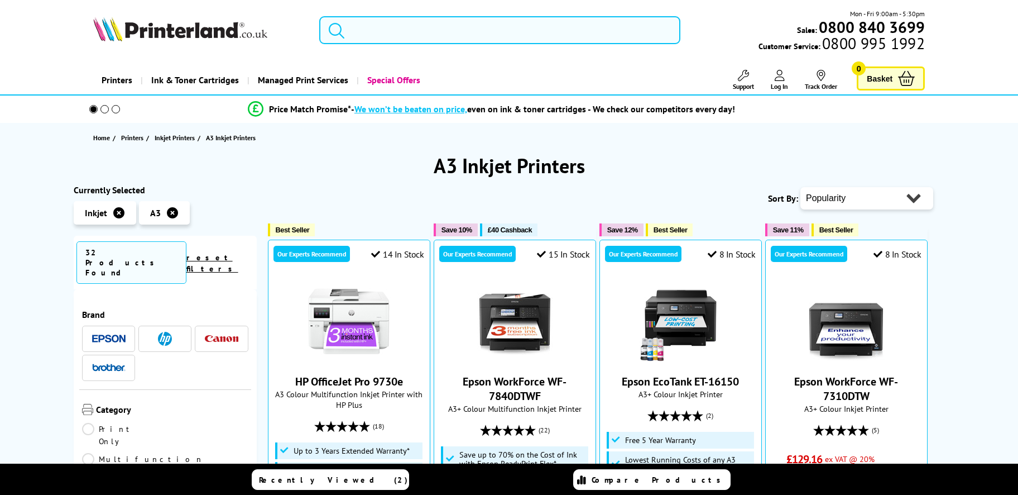 The width and height of the screenshot is (1018, 495). What do you see at coordinates (872, 27) in the screenshot?
I see `b: 0800 840 3699` at bounding box center [872, 27].